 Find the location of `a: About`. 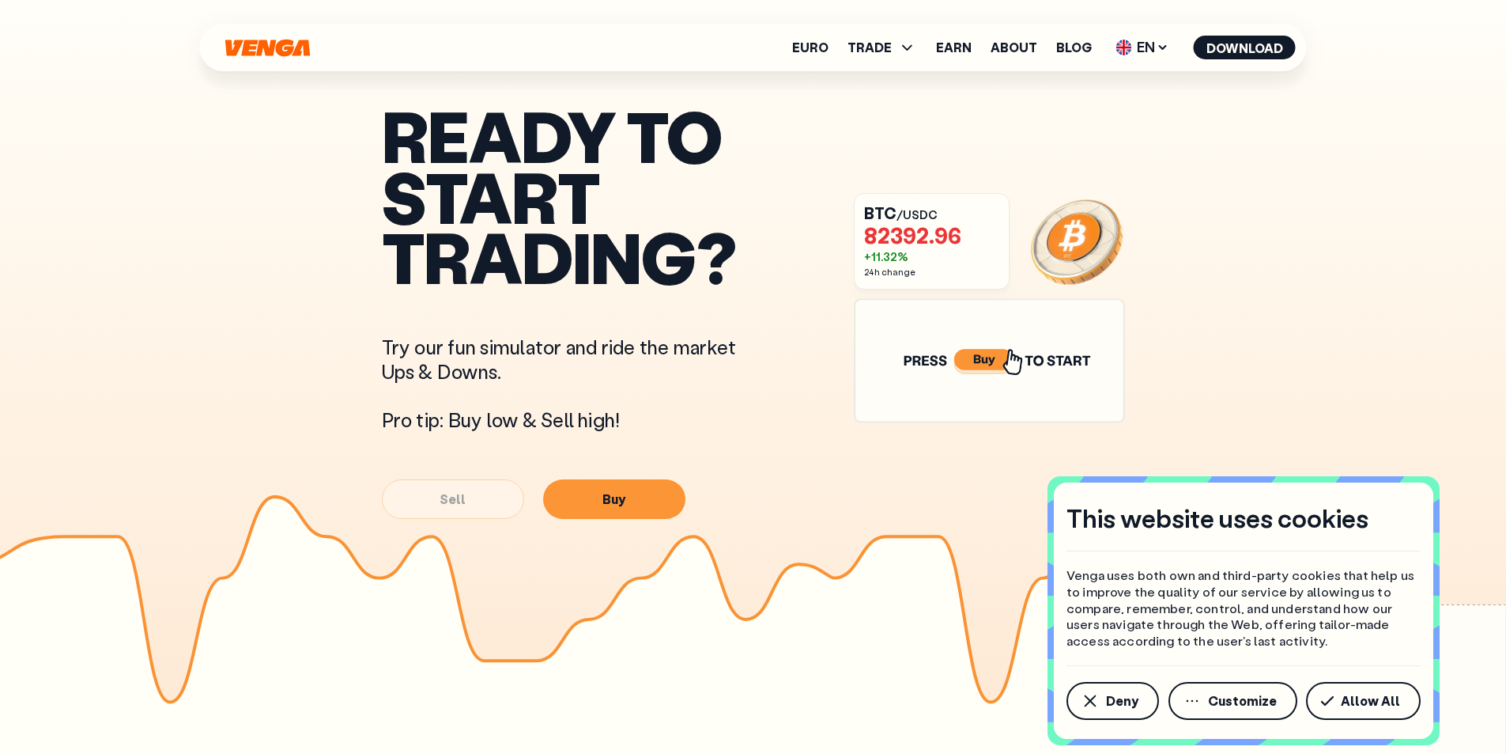

a: About is located at coordinates (1014, 47).